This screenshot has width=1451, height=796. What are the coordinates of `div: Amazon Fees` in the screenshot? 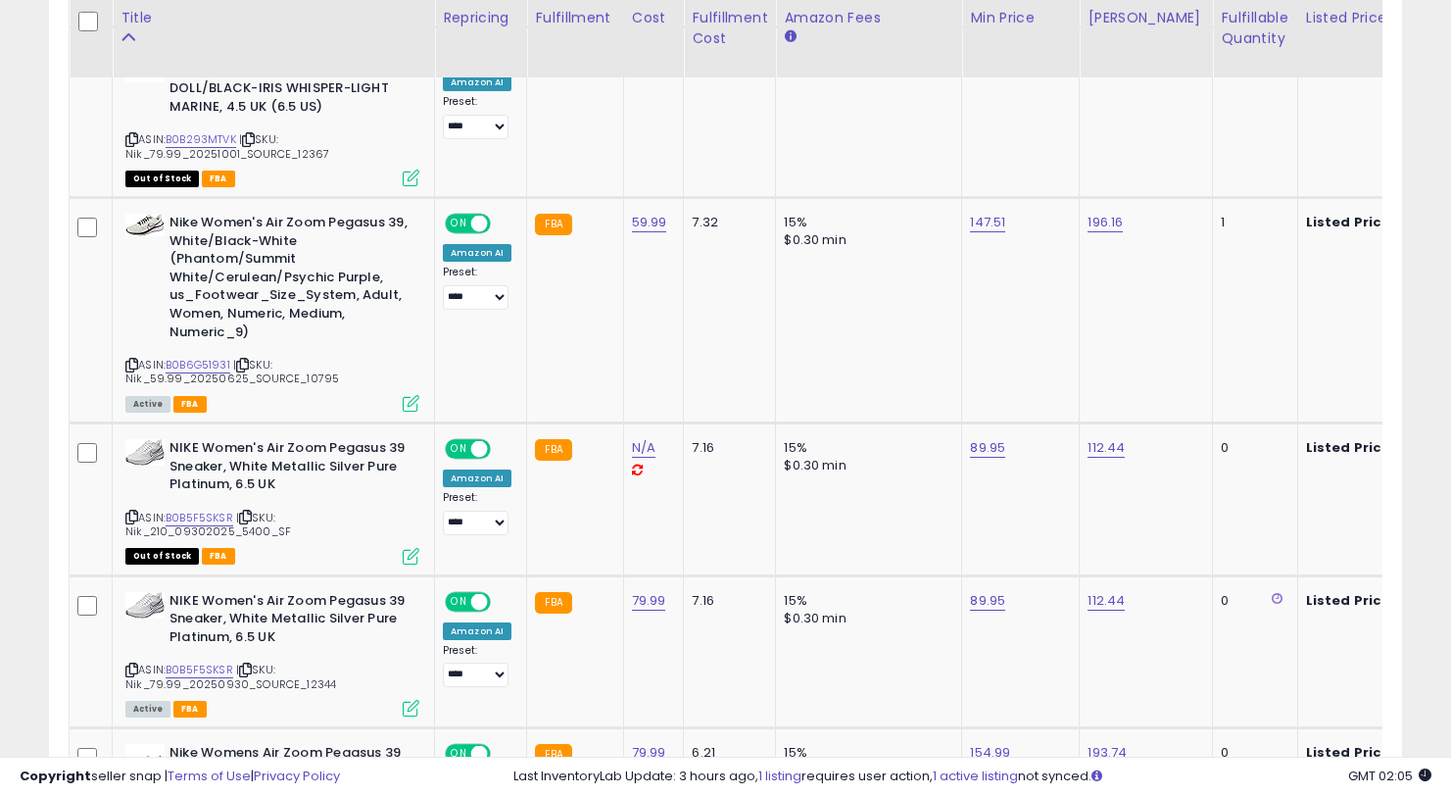 It's located at (868, 18).